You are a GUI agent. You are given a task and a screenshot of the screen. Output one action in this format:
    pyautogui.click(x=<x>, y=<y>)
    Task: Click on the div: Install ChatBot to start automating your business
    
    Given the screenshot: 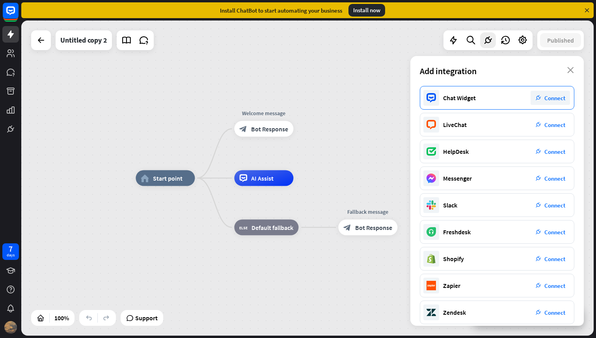 What is the action you would take?
    pyautogui.click(x=281, y=10)
    